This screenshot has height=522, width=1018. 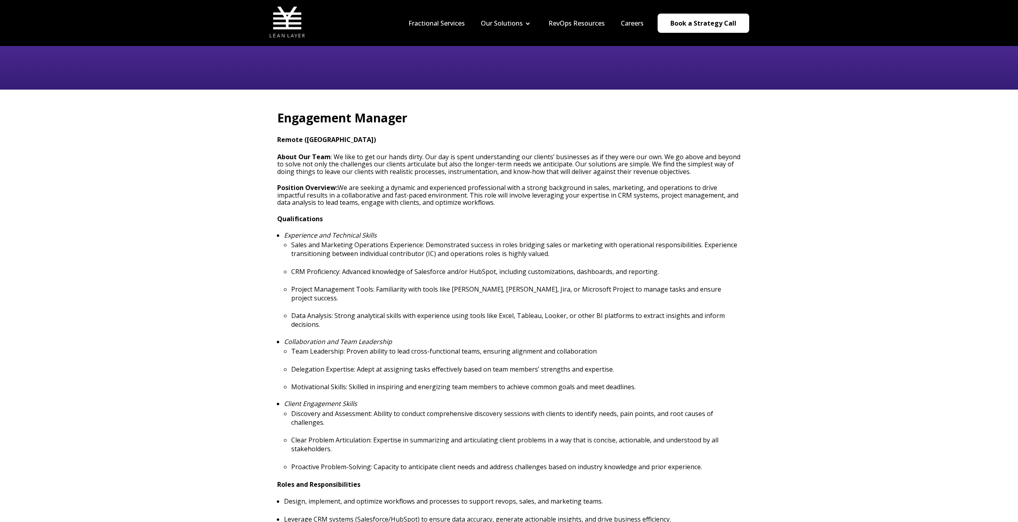 What do you see at coordinates (516, 249) in the screenshot?
I see `p: Sales and Marketing Operations Experience: Demonstrated success in roles bridging sales or market...` at bounding box center [516, 249].